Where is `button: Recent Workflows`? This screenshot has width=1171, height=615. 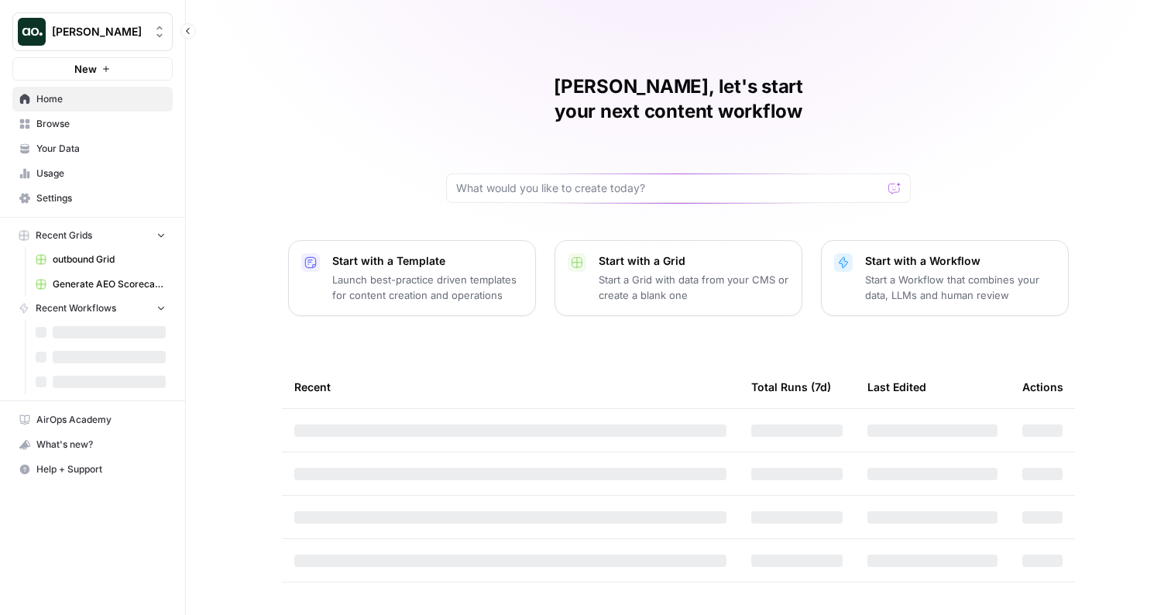
button: Recent Workflows is located at coordinates (92, 308).